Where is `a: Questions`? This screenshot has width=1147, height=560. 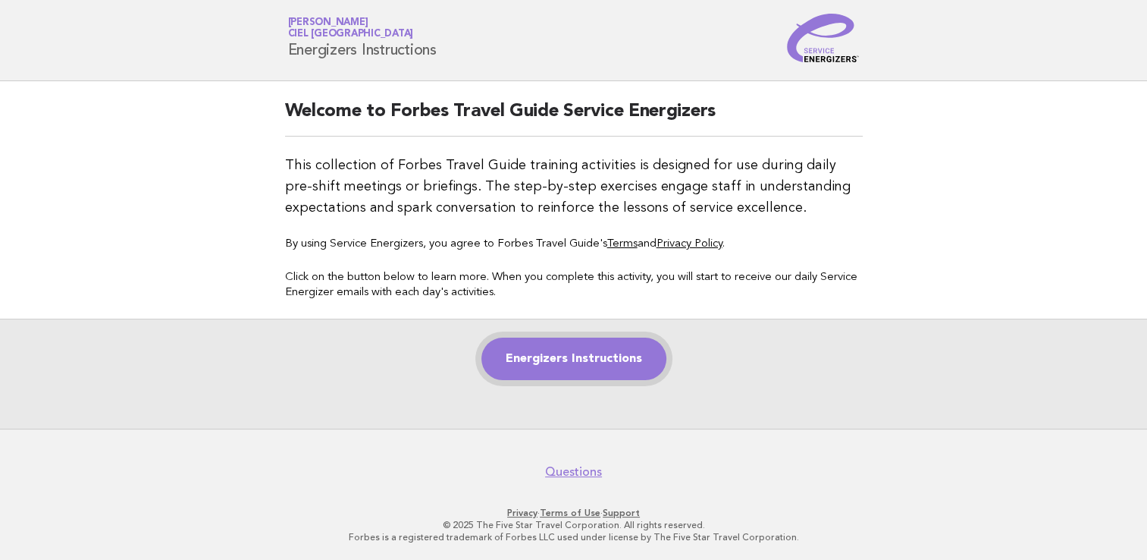 a: Questions is located at coordinates (573, 472).